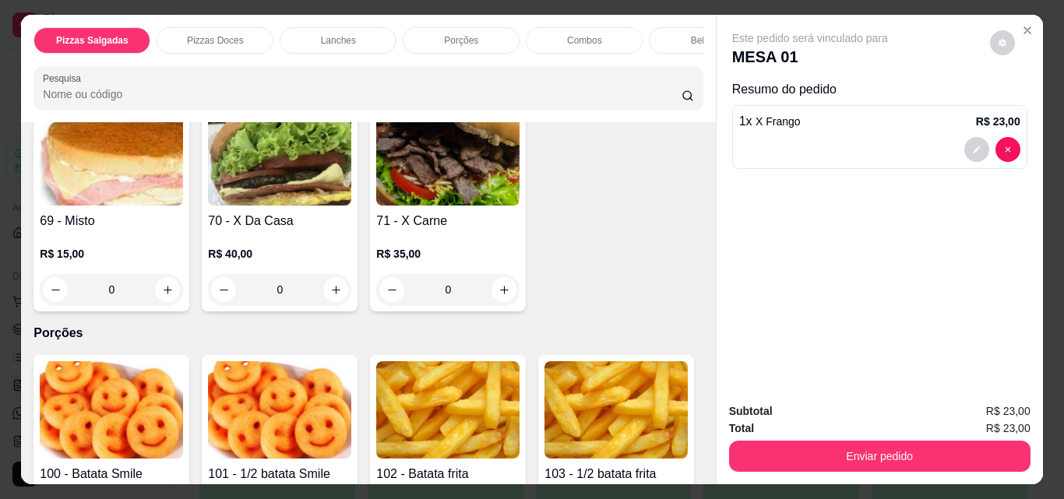 This screenshot has height=499, width=1064. Describe the element at coordinates (742, 428) in the screenshot. I see `strong: Total` at that location.